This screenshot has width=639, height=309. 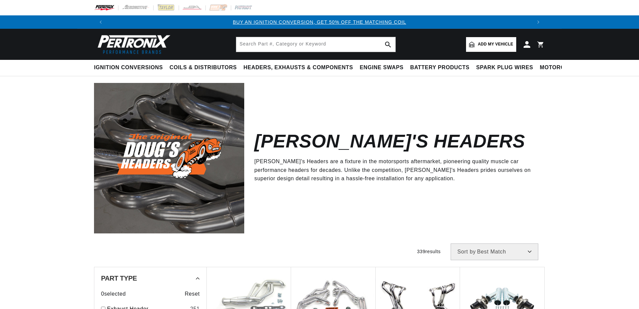 I want to click on img: Pertronix, so click(x=133, y=44).